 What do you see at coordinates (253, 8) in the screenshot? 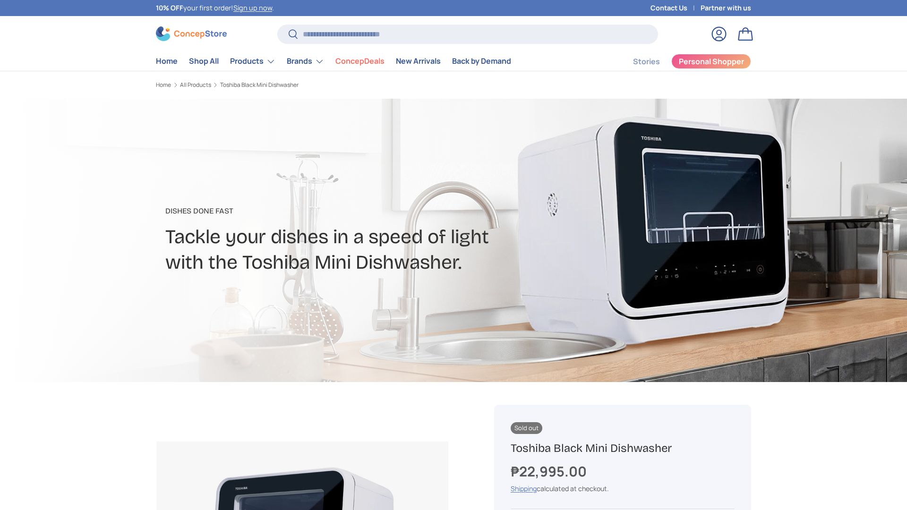
I see `a: Sign up now` at bounding box center [253, 8].